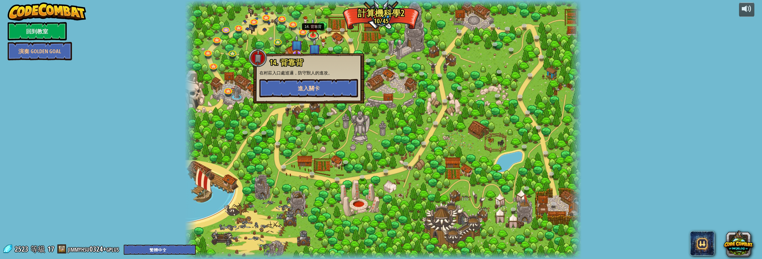 The image size is (762, 259). Describe the element at coordinates (38, 249) in the screenshot. I see `span: 等級` at that location.